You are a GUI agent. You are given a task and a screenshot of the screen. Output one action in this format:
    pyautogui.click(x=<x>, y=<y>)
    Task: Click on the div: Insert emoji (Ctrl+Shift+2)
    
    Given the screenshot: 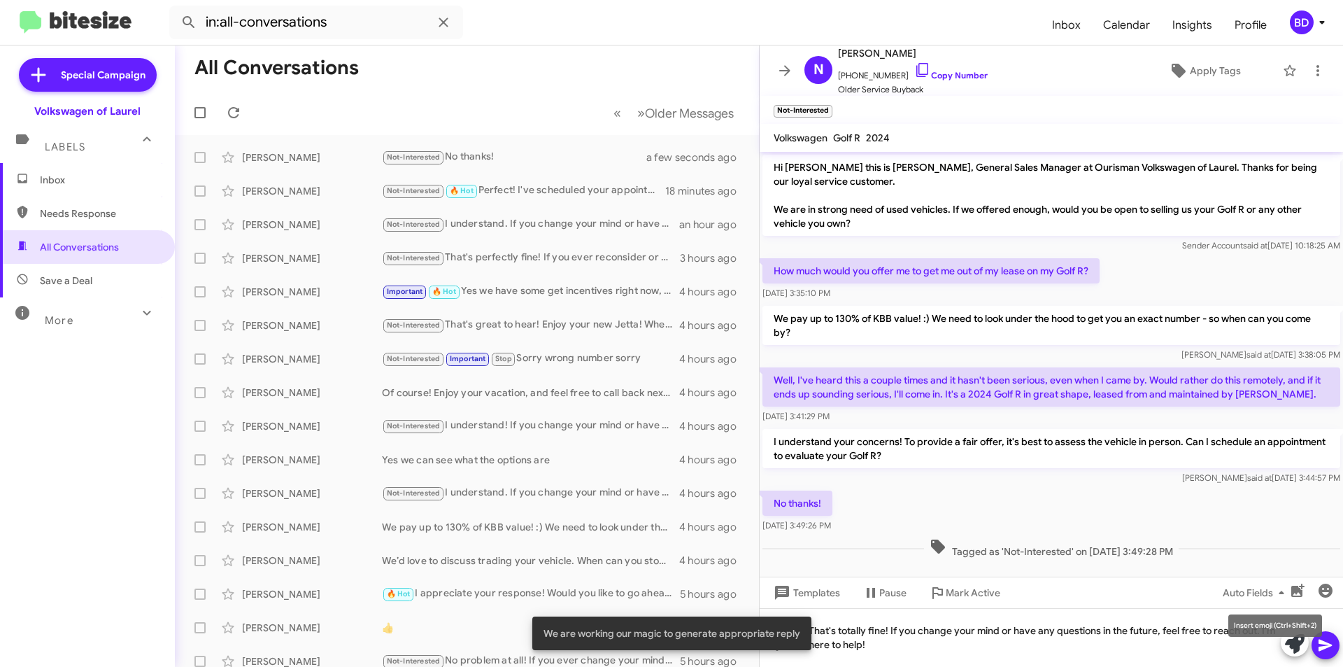 What is the action you would take?
    pyautogui.click(x=1275, y=625)
    